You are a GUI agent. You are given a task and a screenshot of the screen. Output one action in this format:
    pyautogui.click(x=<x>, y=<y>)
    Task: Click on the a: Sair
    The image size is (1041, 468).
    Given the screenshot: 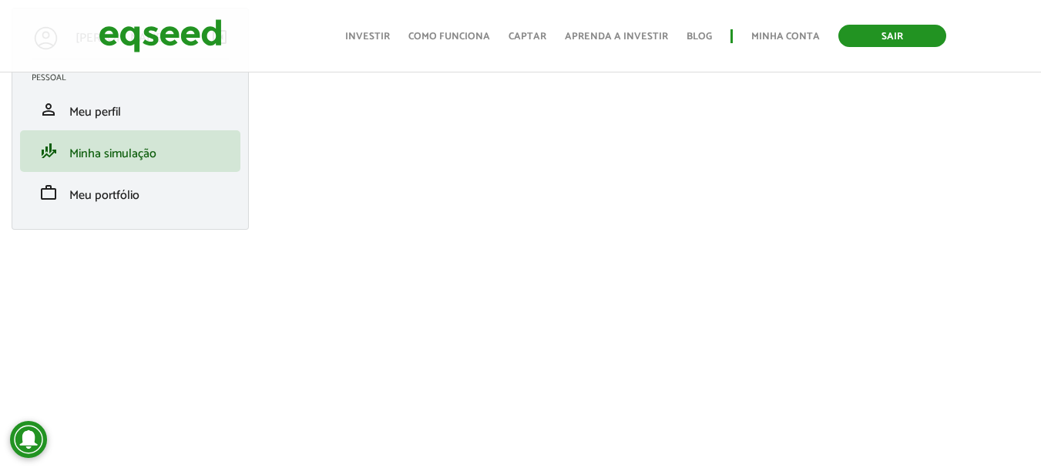 What is the action you would take?
    pyautogui.click(x=892, y=35)
    